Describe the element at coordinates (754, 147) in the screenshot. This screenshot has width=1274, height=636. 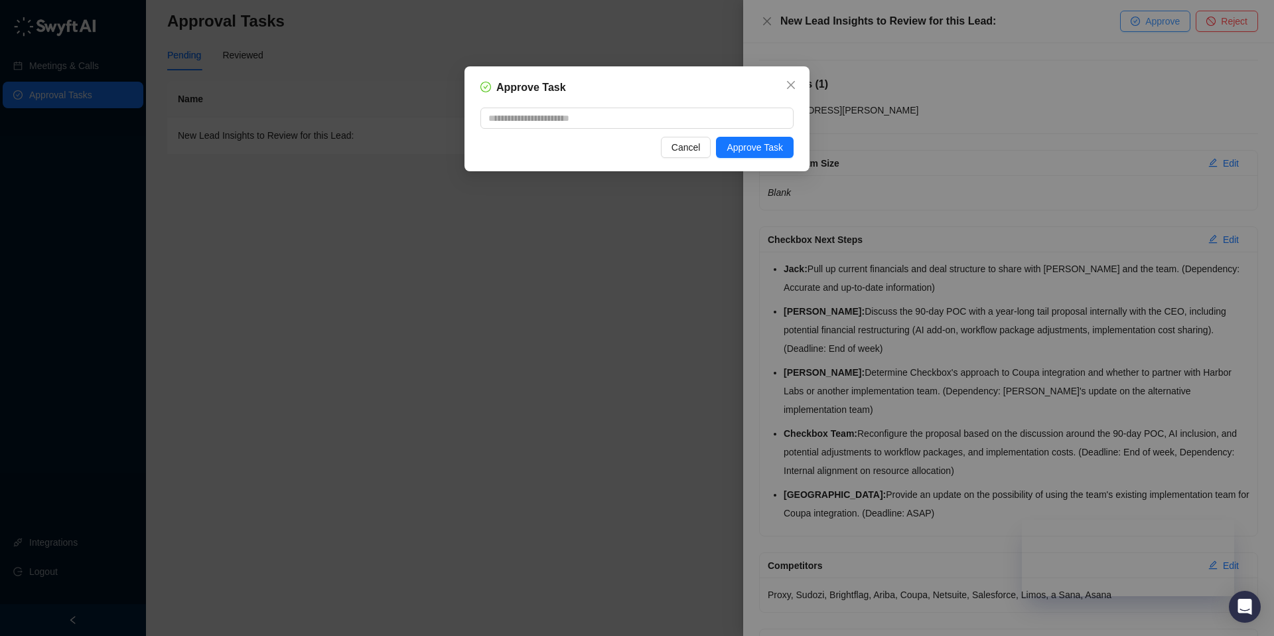
I see `button: Approve Task` at that location.